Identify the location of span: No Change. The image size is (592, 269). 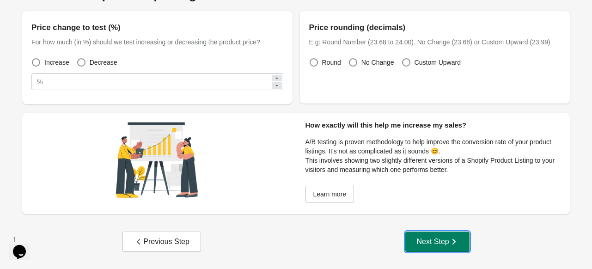
(377, 62).